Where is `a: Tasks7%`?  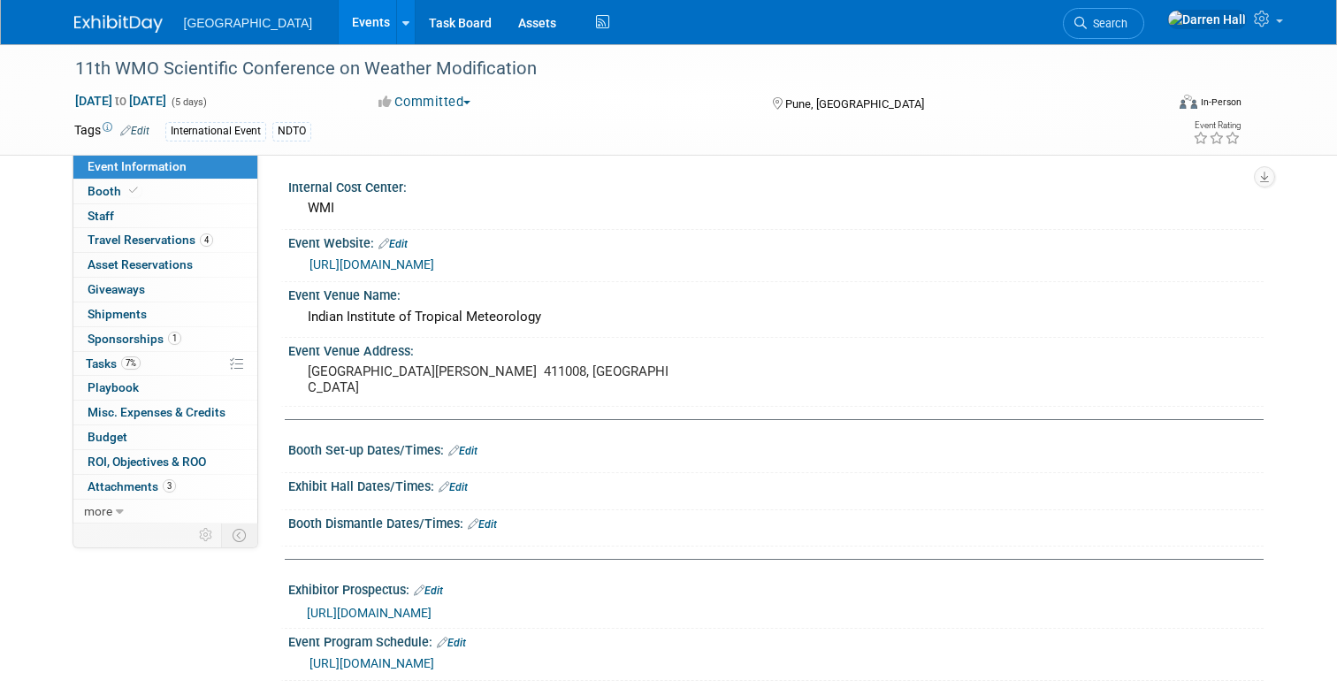 a: Tasks7% is located at coordinates (165, 363).